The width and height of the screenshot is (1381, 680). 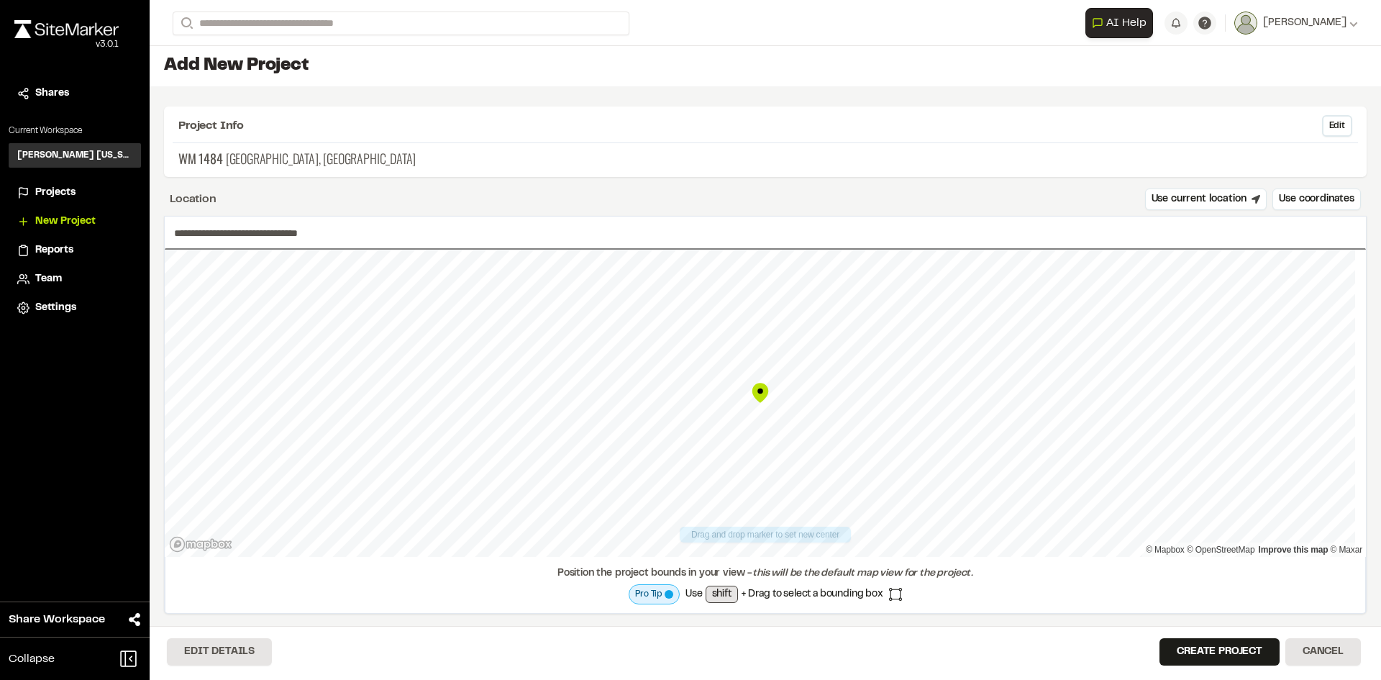 I want to click on div: Position the project bounds in your view -, so click(x=765, y=573).